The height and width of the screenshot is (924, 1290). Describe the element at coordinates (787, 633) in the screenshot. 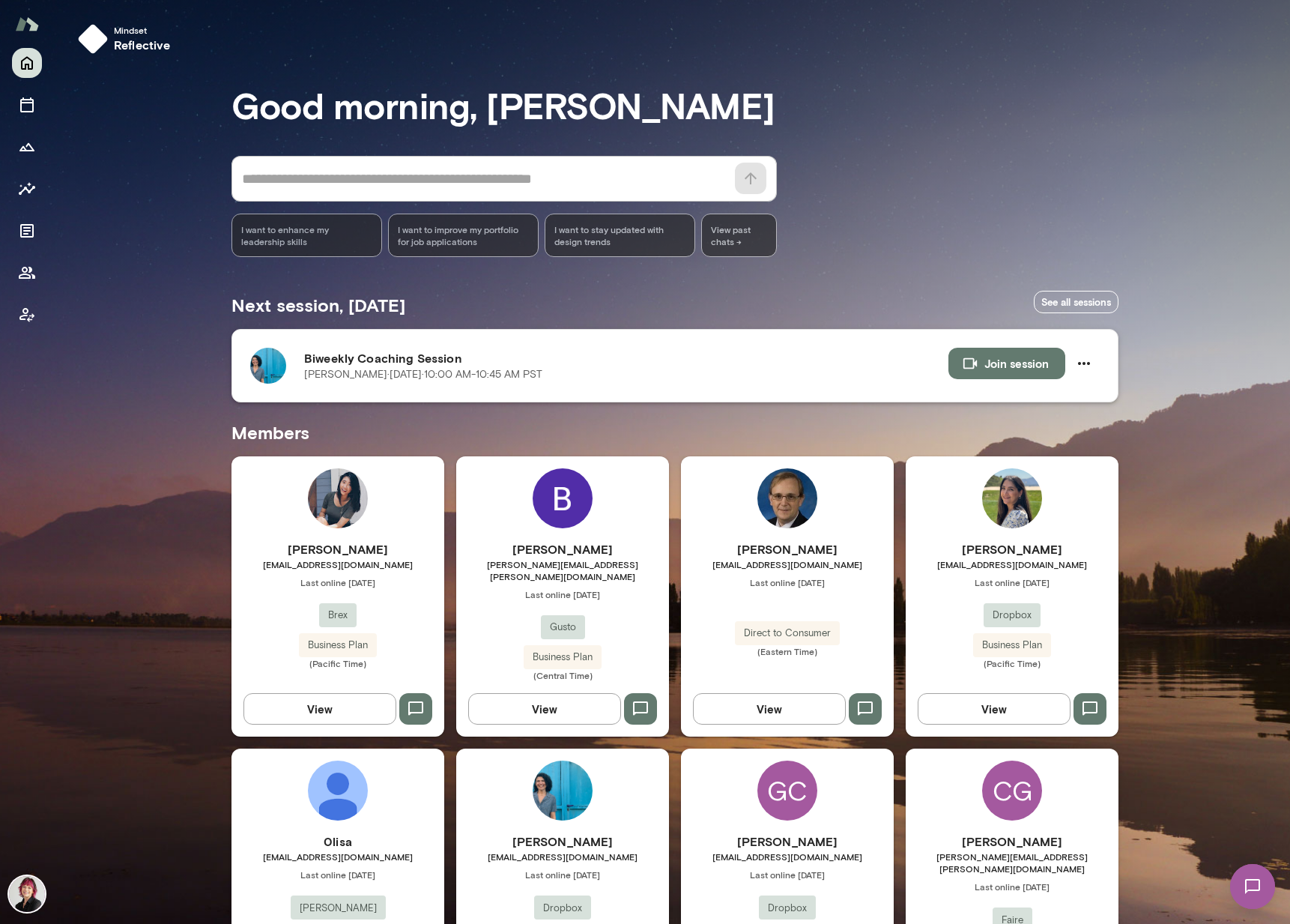

I see `span: Direct to Consumer` at that location.